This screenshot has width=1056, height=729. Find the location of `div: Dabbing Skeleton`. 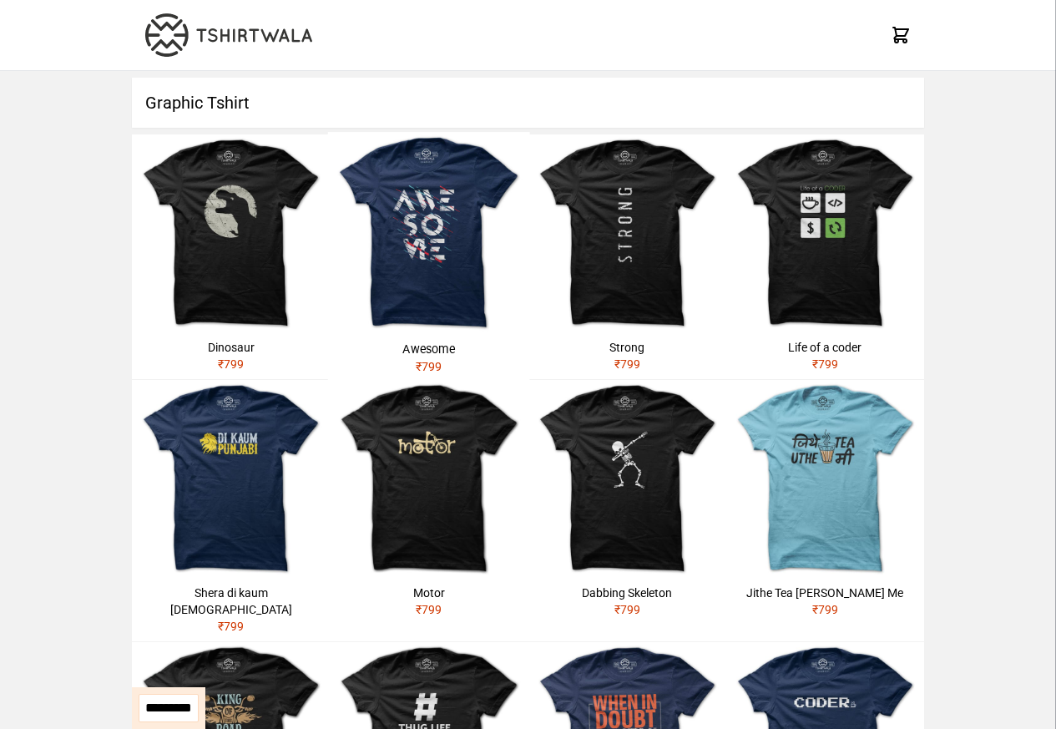

div: Dabbing Skeleton is located at coordinates (627, 593).